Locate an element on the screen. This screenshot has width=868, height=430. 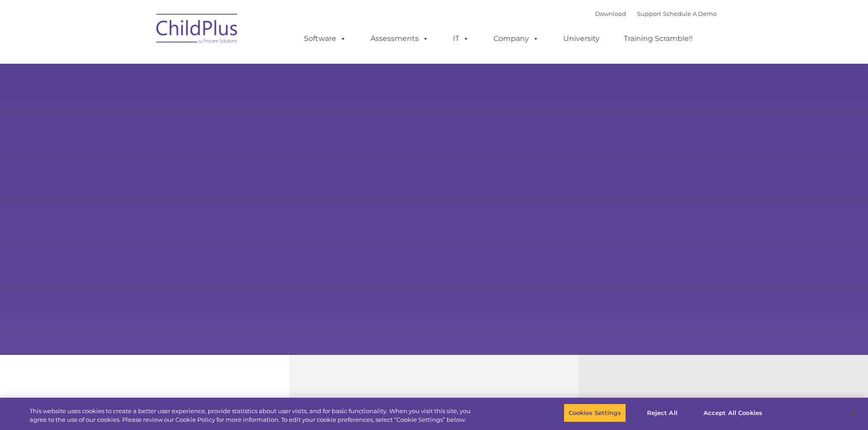
button: Cookies Settings is located at coordinates (594, 414).